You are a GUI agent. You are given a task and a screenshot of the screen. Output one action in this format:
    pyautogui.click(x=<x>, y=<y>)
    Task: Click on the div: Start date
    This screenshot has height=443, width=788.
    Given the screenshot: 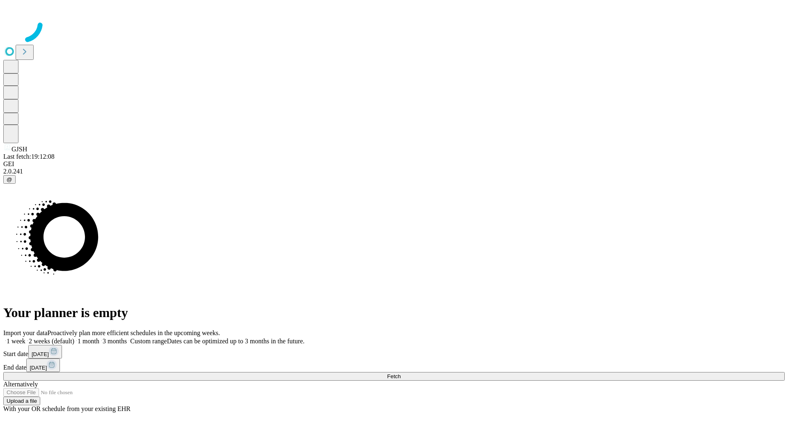 What is the action you would take?
    pyautogui.click(x=394, y=352)
    